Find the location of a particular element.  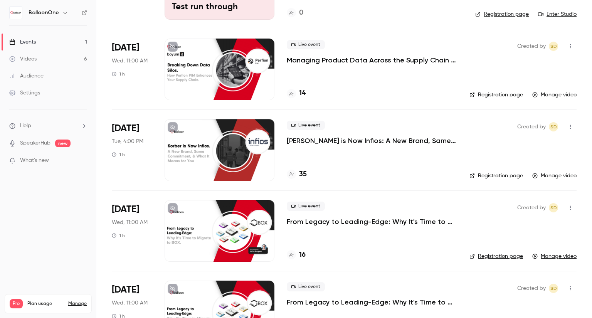

div: Apr 8 Tue, 4:00 PM (Europe/London) is located at coordinates (132, 150).